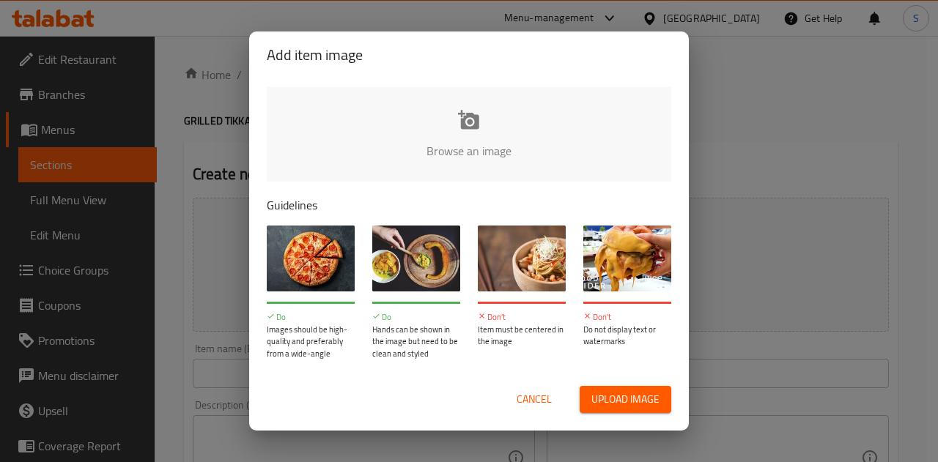  Describe the element at coordinates (416, 259) in the screenshot. I see `img: guide-img-2@3x.jpg` at that location.